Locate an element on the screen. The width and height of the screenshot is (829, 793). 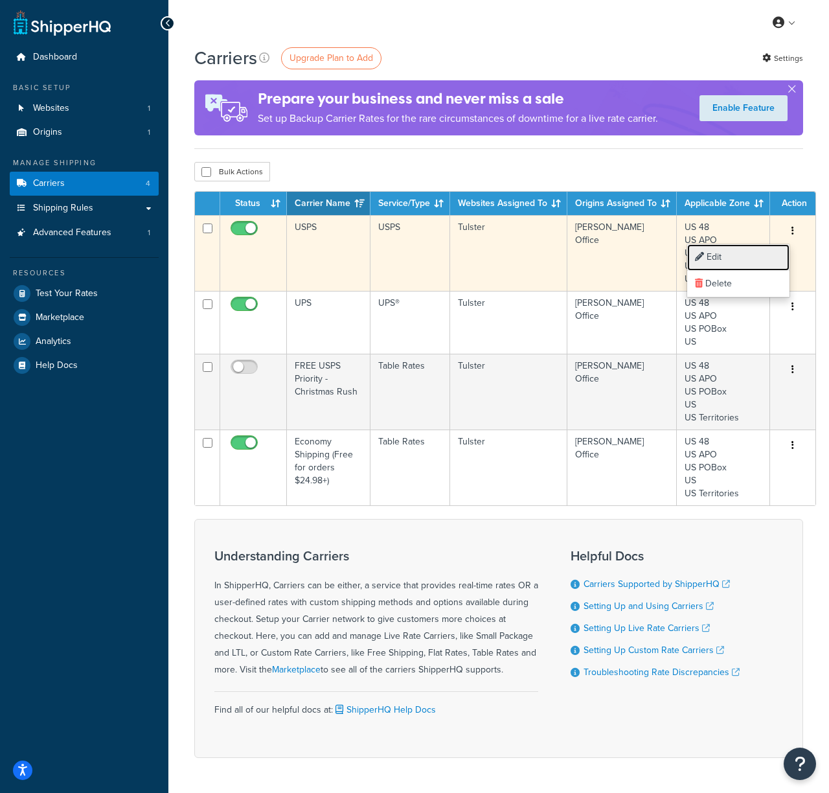
th: Status: activate to sort column ascending is located at coordinates (253, 203).